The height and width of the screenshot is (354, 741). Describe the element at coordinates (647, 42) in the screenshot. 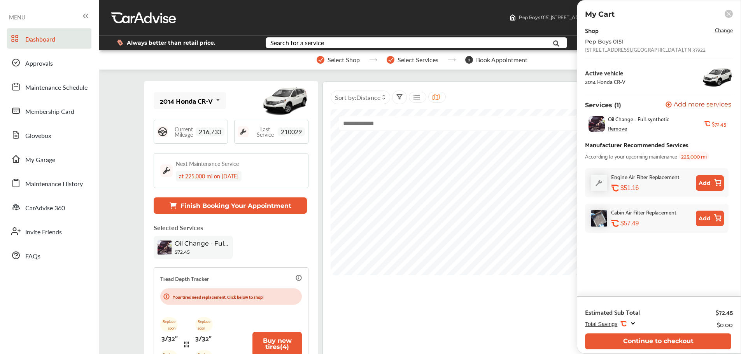

I see `div: Pep Boys 0151` at that location.